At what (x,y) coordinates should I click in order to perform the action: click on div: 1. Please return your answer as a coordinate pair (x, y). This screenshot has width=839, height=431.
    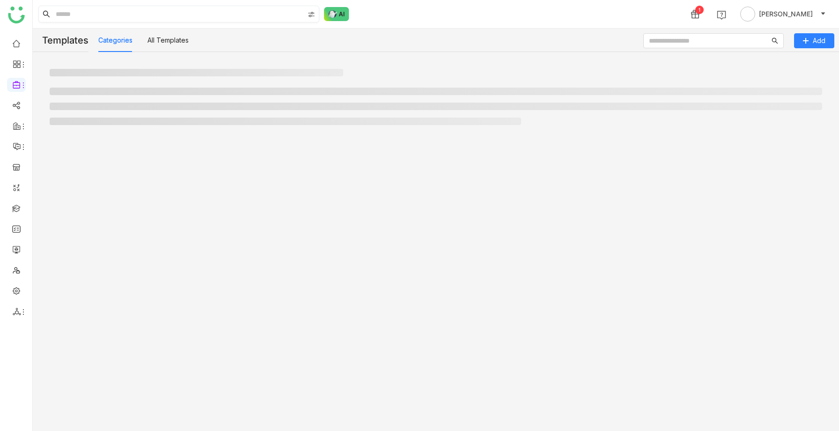
    Looking at the image, I should click on (699, 10).